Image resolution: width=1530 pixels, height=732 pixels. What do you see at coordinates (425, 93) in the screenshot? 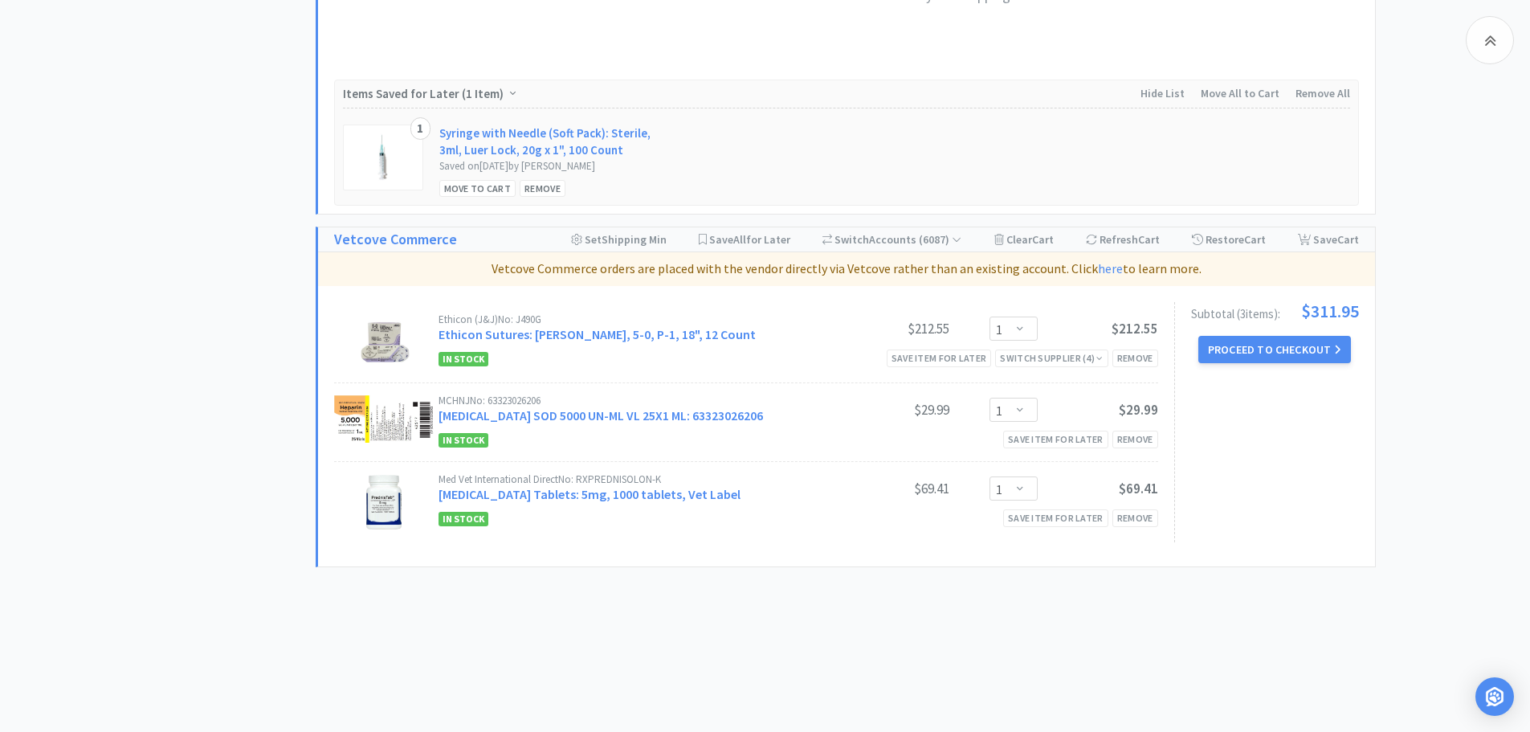
I see `span: Items Saved for Later ( )` at bounding box center [425, 93].